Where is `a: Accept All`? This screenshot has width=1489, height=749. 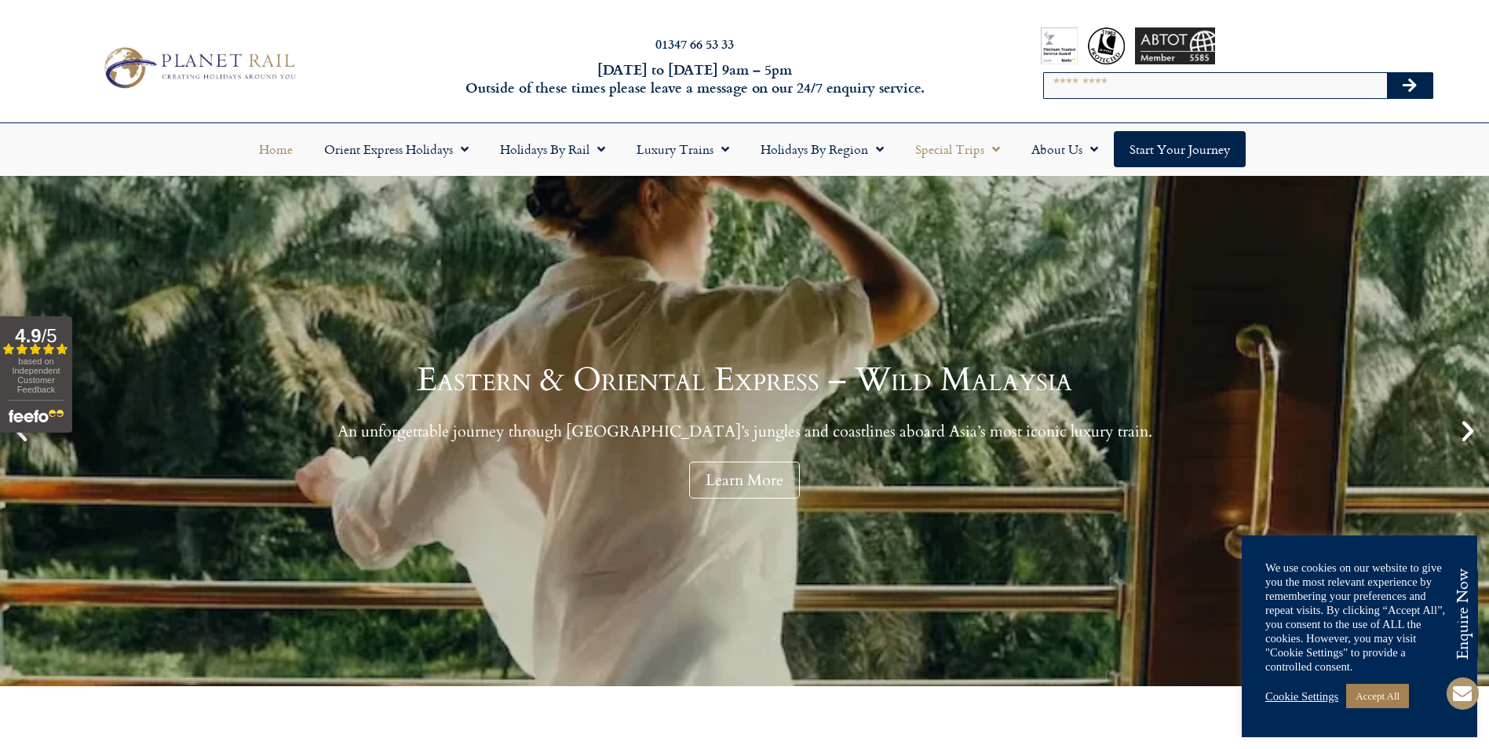
a: Accept All is located at coordinates (1378, 695).